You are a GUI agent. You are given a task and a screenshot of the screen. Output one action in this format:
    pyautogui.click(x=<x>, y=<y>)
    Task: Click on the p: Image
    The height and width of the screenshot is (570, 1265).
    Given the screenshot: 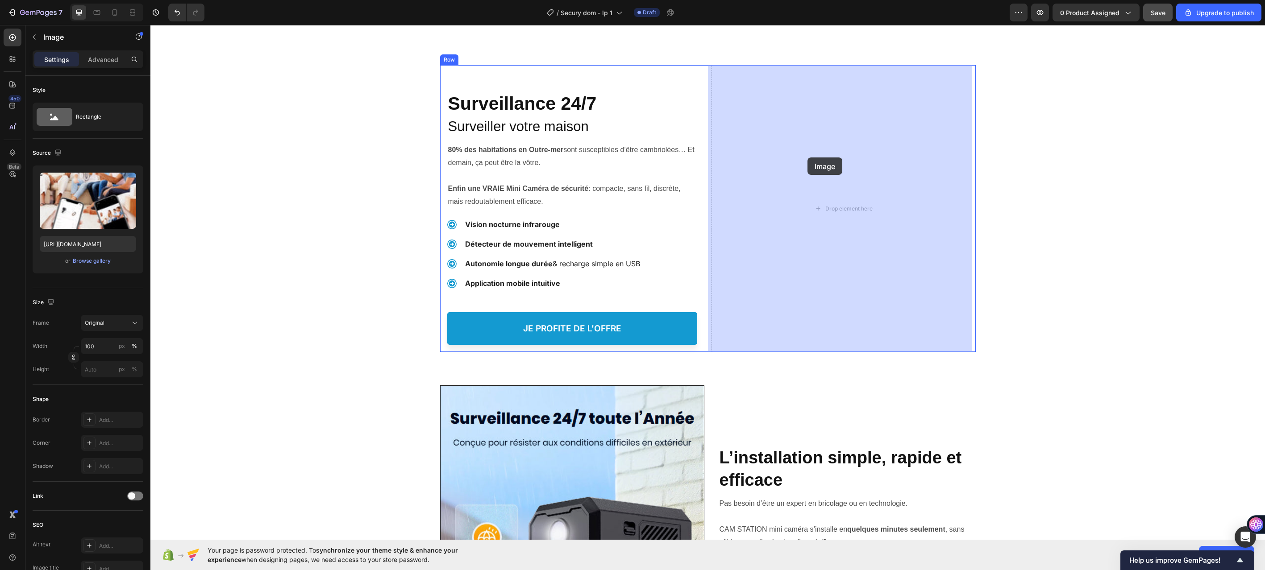 What is the action you would take?
    pyautogui.click(x=81, y=37)
    